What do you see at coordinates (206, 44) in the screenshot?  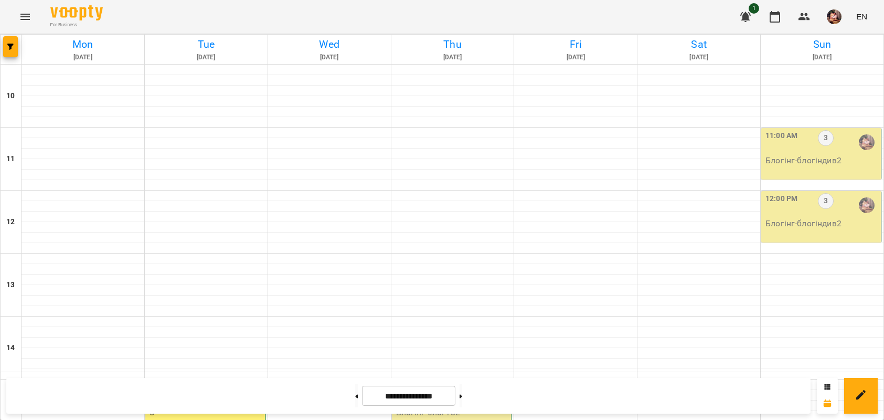 I see `h6: Tue` at bounding box center [206, 44].